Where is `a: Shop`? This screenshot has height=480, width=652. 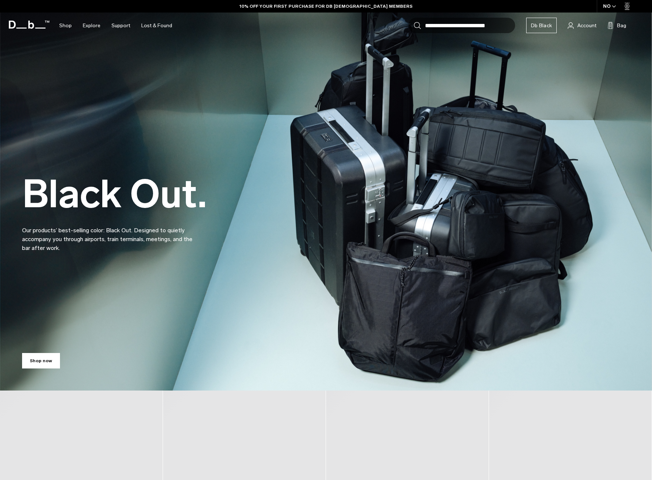
a: Shop is located at coordinates (65, 25).